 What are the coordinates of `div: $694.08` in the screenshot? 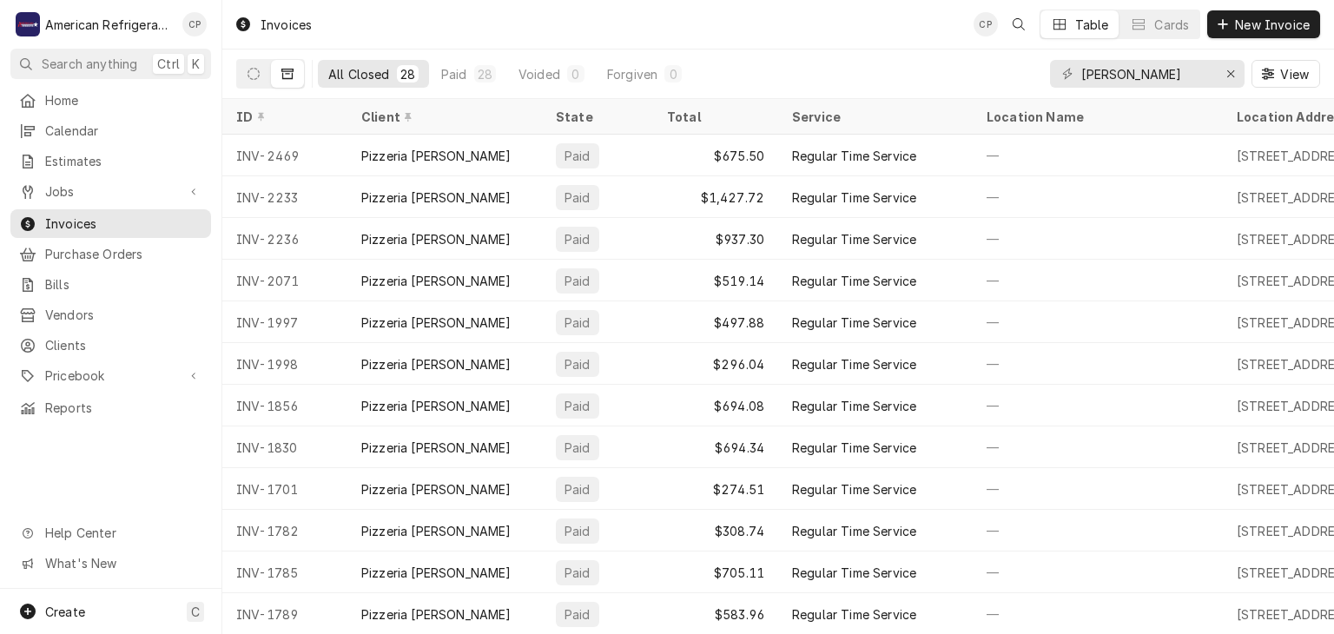 It's located at (716, 406).